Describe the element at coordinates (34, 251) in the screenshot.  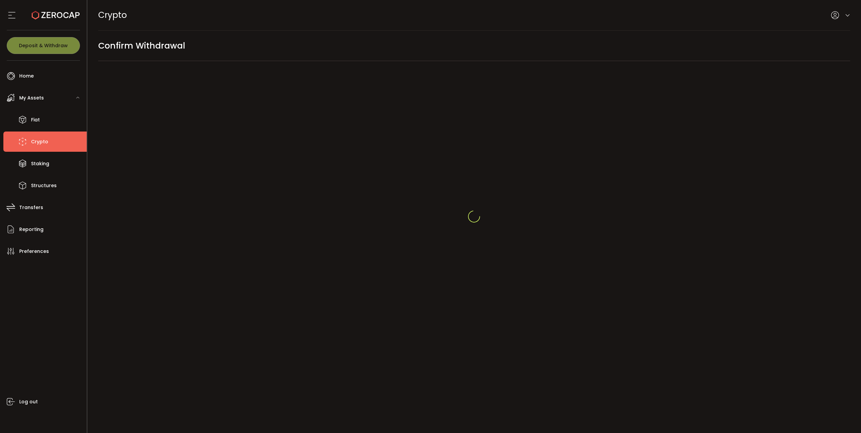
I see `span: Preferences` at that location.